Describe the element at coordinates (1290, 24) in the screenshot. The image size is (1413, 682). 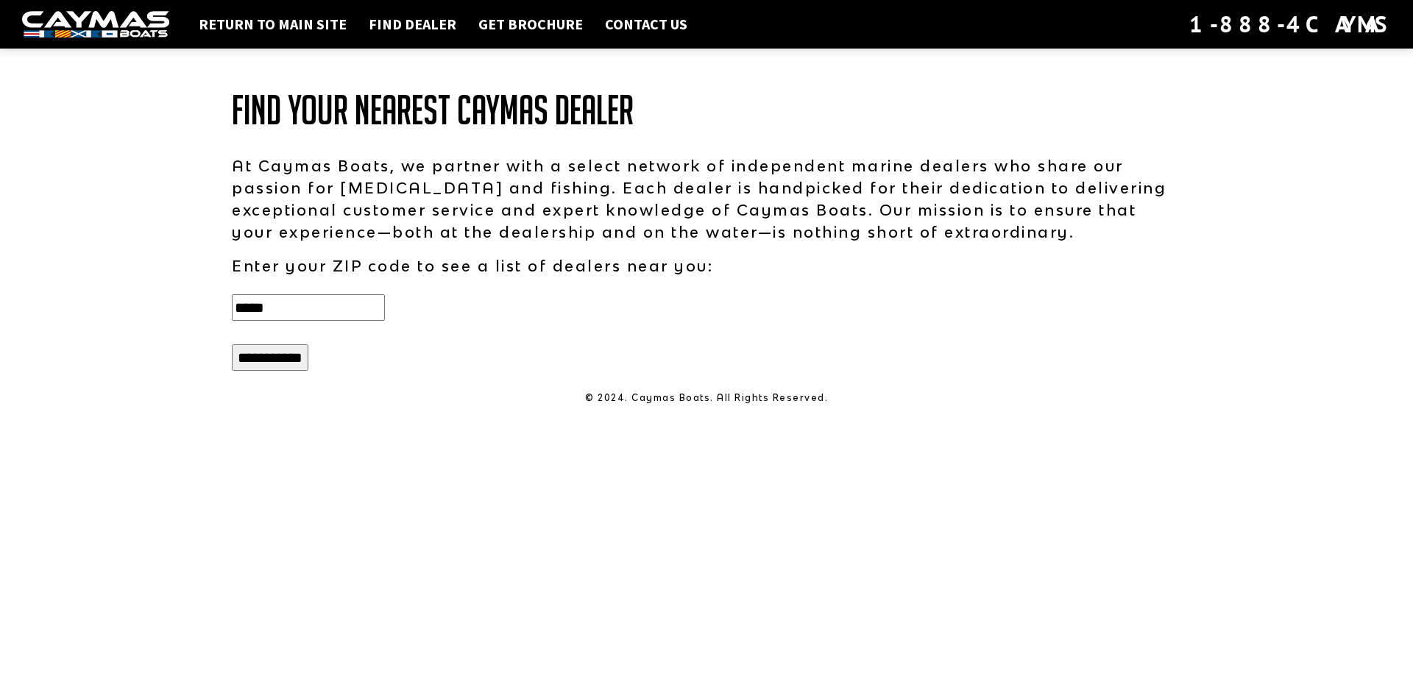
I see `div: 1-888-4CAYMAS` at that location.